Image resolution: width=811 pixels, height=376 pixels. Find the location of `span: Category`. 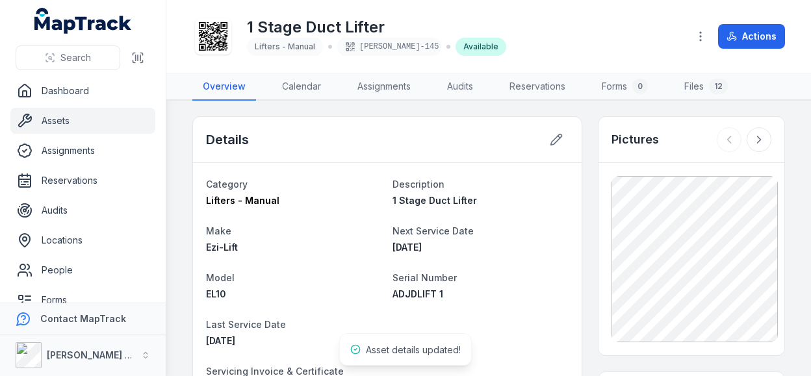

span: Category is located at coordinates (227, 184).